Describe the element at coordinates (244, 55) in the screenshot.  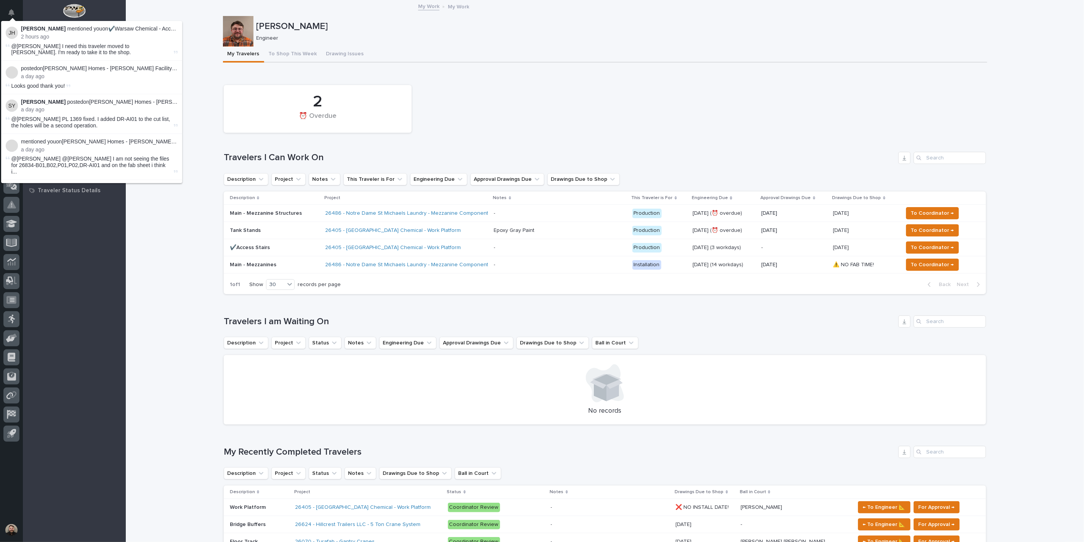
I see `button: My Travelers` at that location.